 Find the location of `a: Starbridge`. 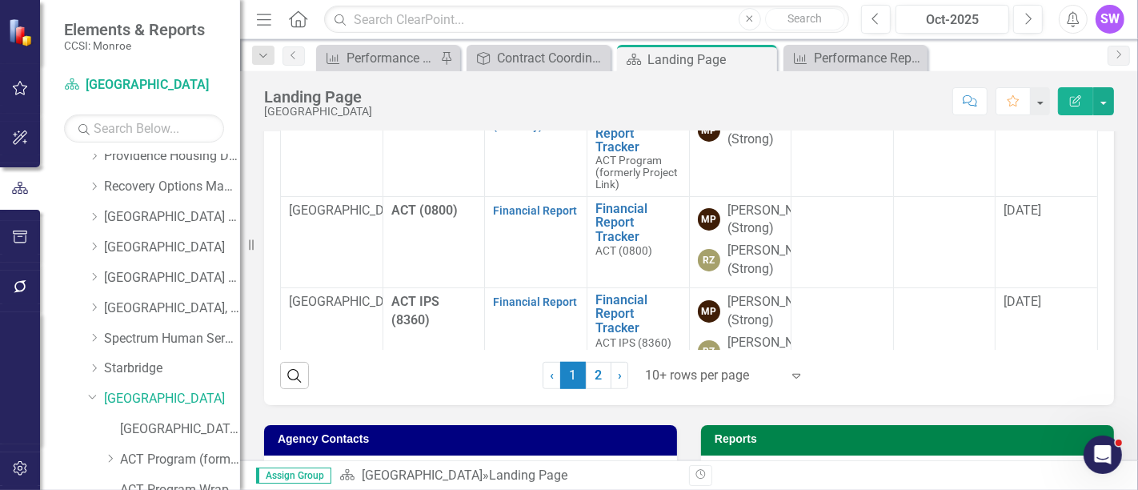

a: Starbridge is located at coordinates (172, 368).